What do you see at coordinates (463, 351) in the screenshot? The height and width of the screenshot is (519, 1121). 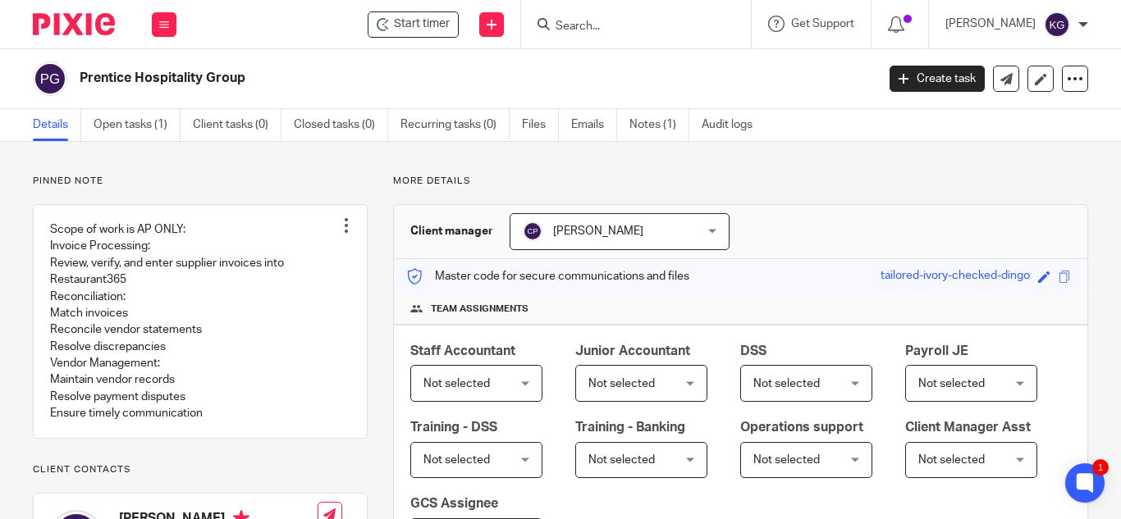 I see `span: Staff Accountant` at bounding box center [463, 351].